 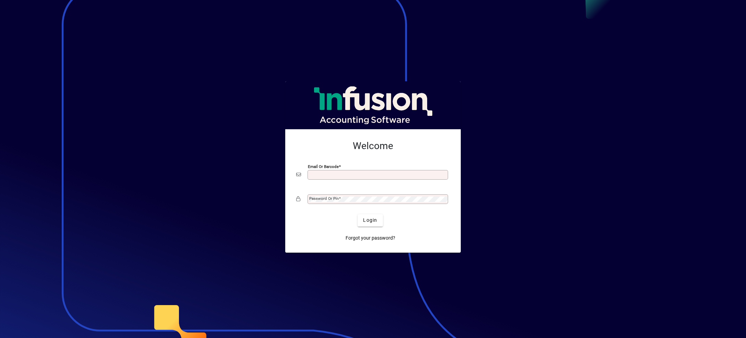 I want to click on a: Forgot your password?, so click(x=370, y=238).